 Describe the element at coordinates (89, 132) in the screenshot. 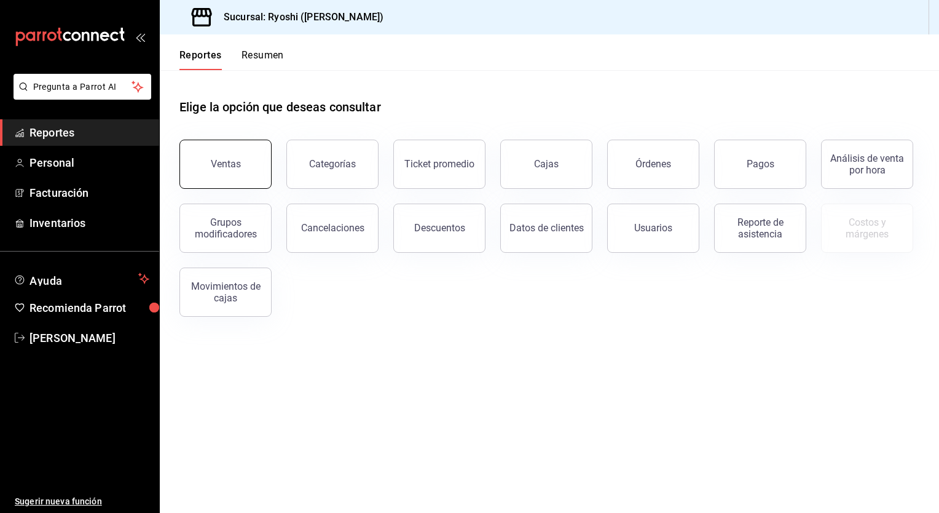

I see `span: Reportes` at that location.